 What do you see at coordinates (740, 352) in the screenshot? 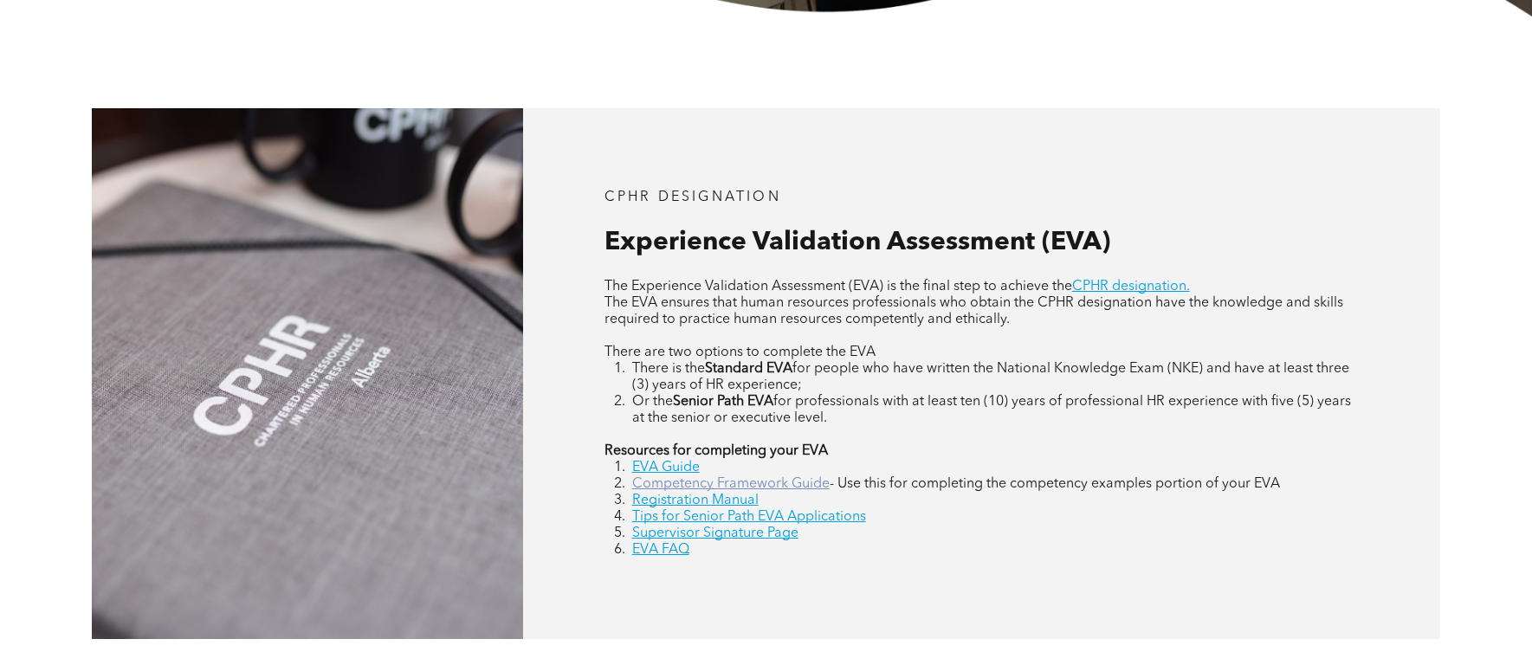
I see `span: There are two options to complete the EVA` at bounding box center [740, 352].